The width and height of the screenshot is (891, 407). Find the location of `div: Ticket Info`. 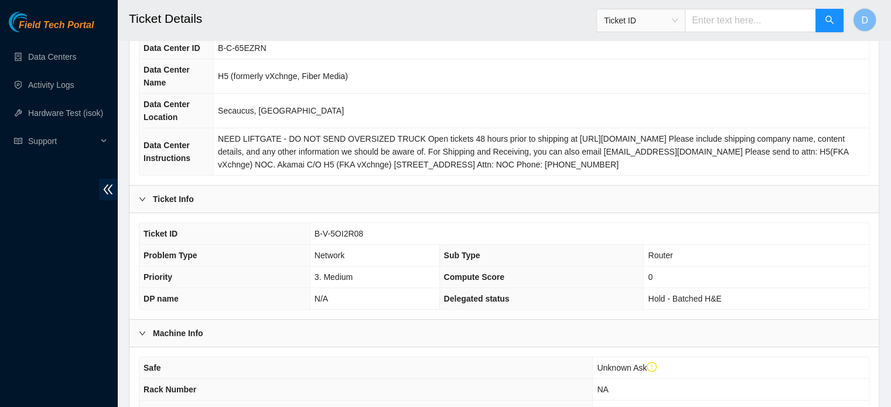

div: Ticket Info is located at coordinates (504, 199).